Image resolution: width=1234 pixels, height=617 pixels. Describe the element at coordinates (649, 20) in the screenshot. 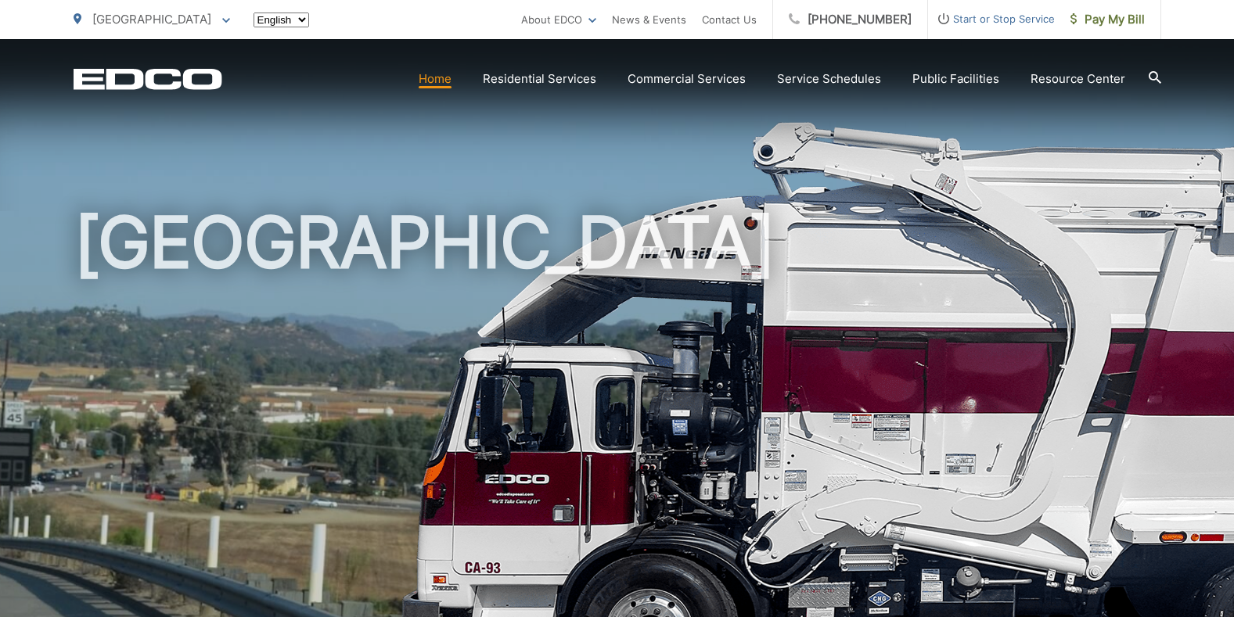

I see `a: News & Events` at that location.